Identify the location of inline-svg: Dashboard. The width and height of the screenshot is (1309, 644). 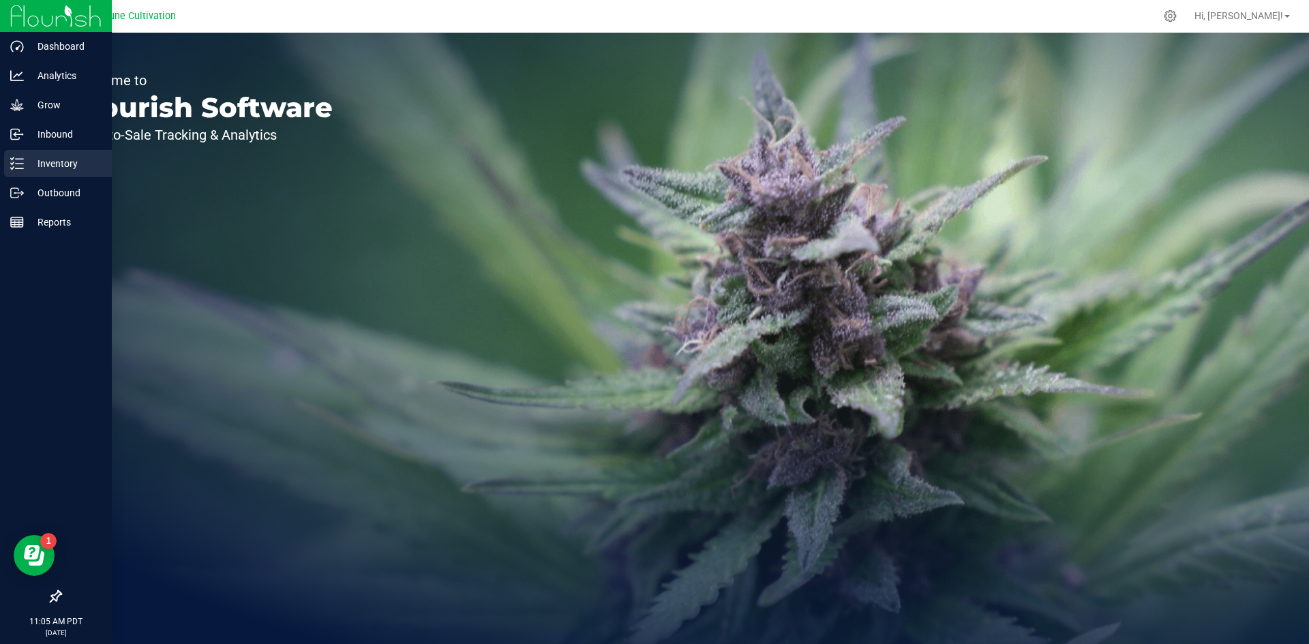
(17, 46).